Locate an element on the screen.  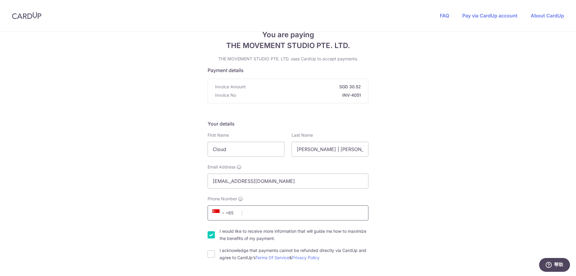
span: Invoice No is located at coordinates (226, 95).